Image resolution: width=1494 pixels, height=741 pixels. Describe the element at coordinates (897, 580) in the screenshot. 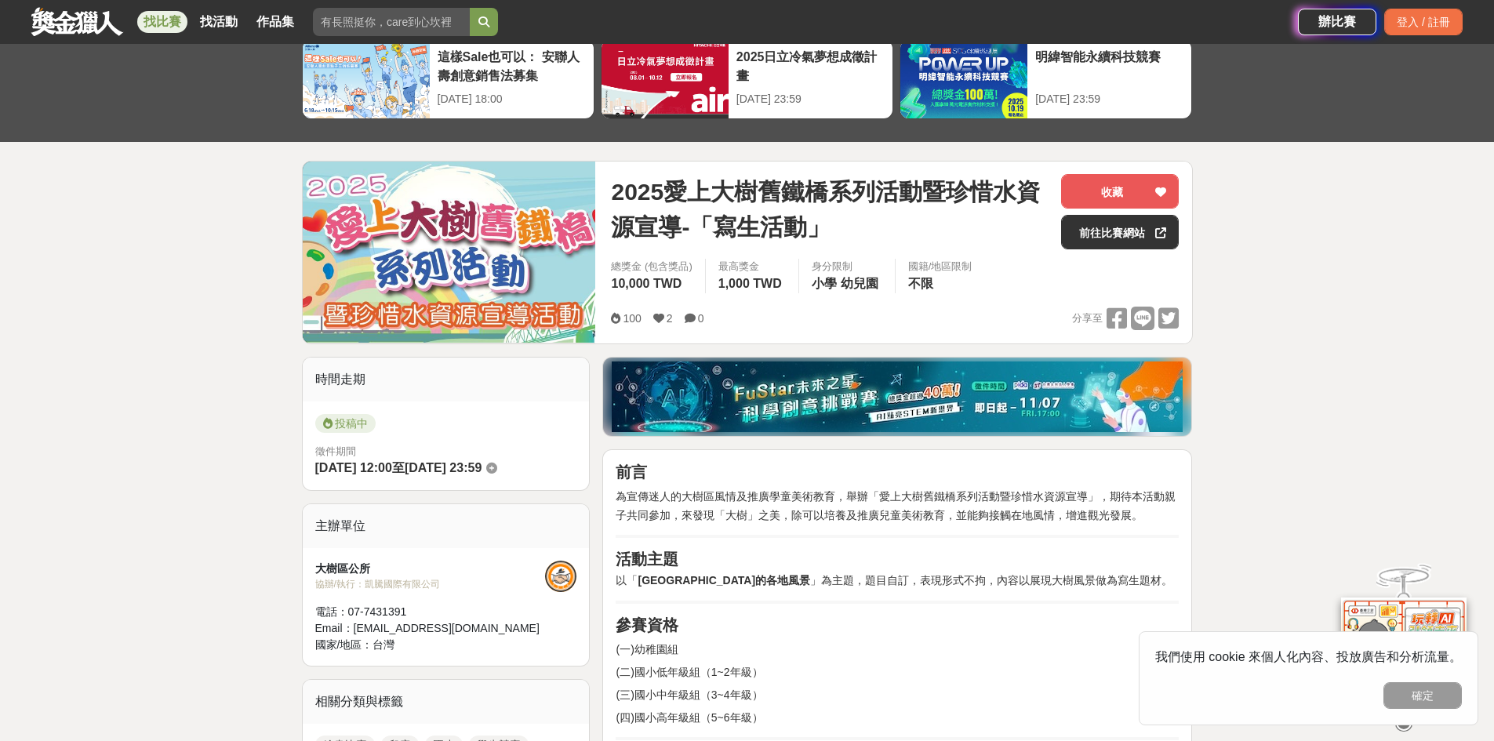

I see `p: 以「 」為主題，題目自訂，表現形式不拘，內容以展現大樹風景做為寫生題材。` at that location.